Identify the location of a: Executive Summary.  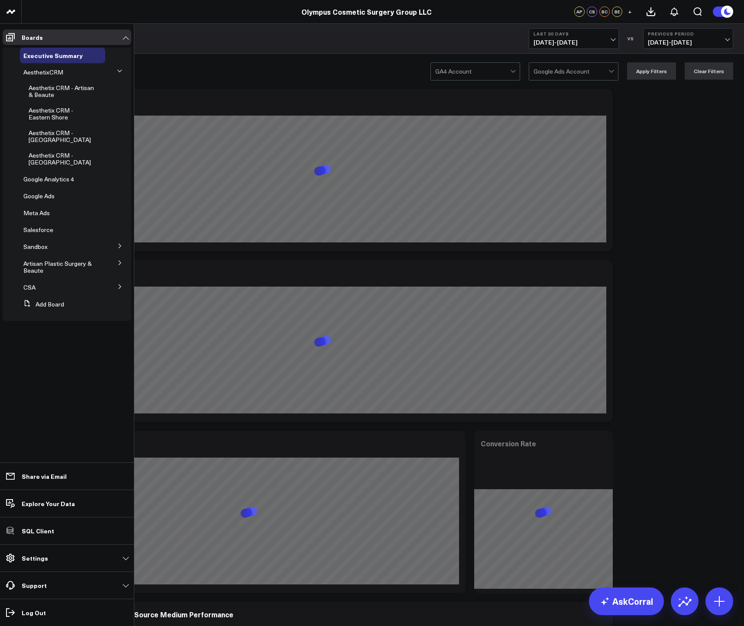
(53, 55).